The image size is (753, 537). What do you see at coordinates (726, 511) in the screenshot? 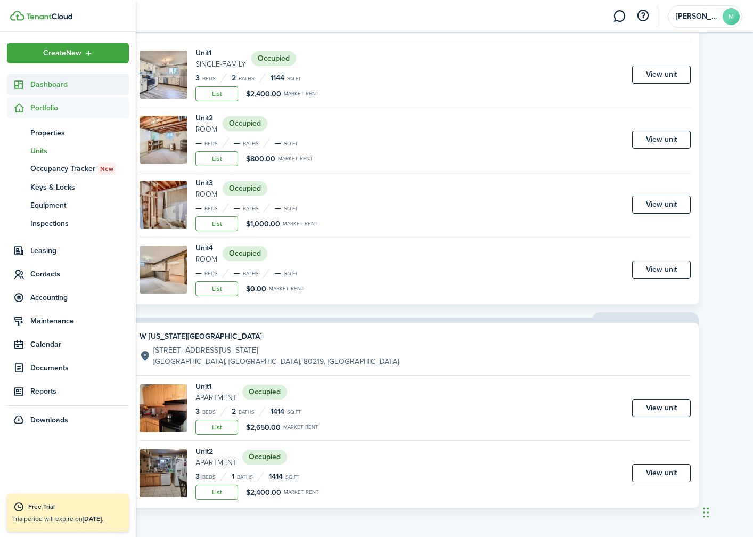
I see `div: Chat Widget` at bounding box center [726, 511].